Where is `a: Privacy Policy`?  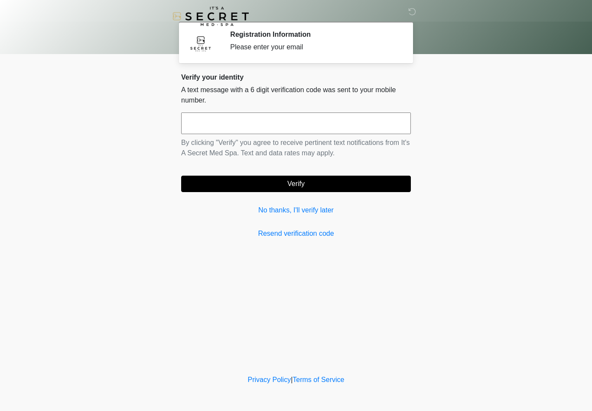 a: Privacy Policy is located at coordinates (269, 380).